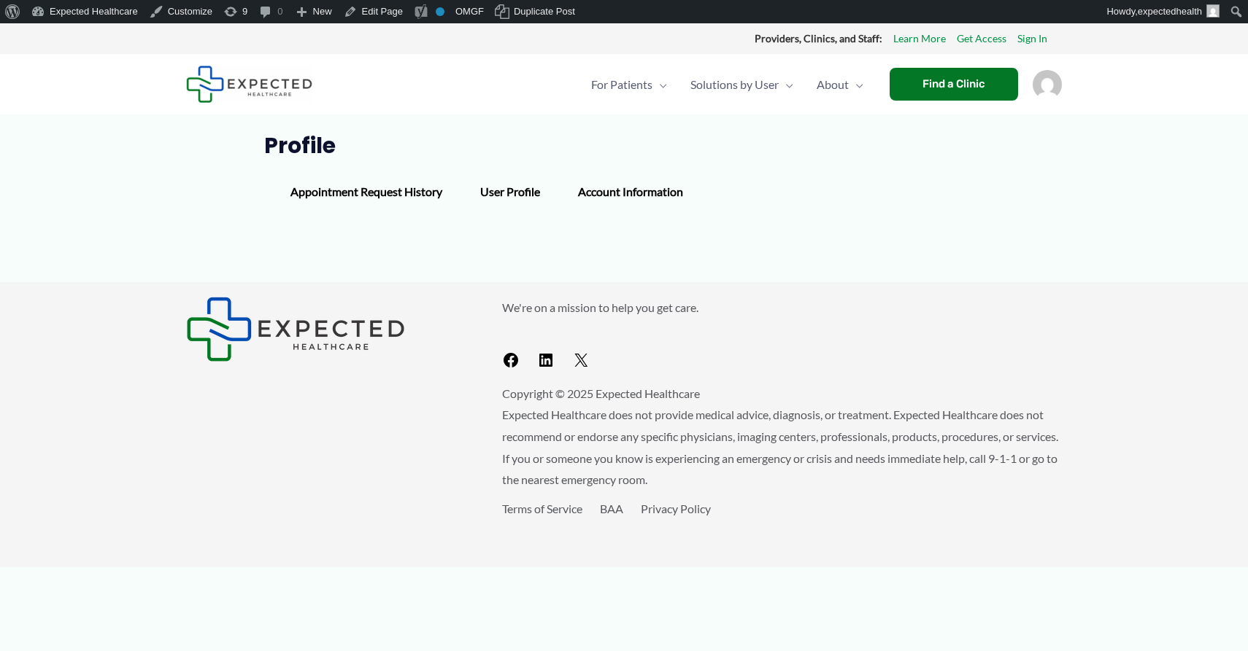 The width and height of the screenshot is (1248, 651). What do you see at coordinates (832, 85) in the screenshot?
I see `span: About` at bounding box center [832, 85].